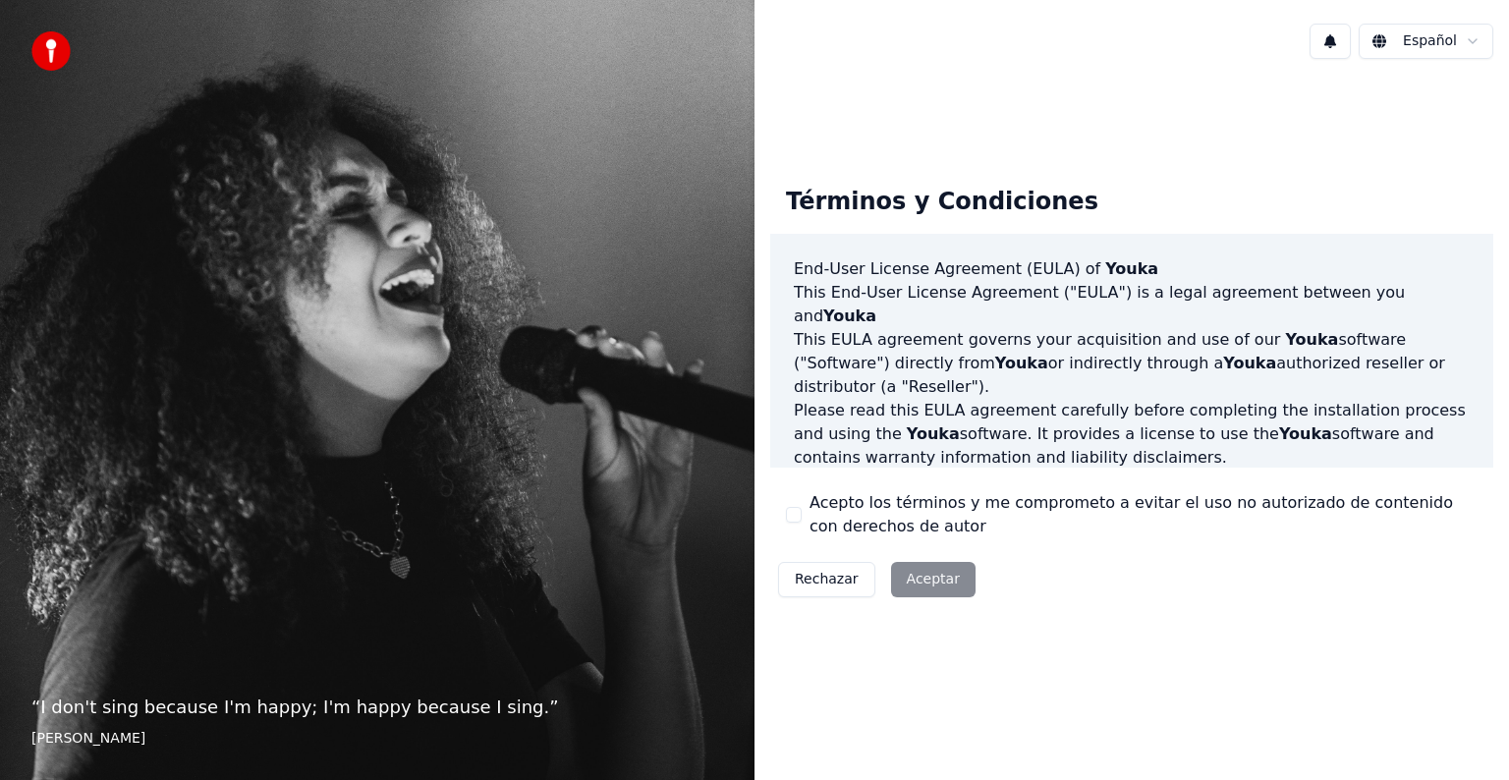 The width and height of the screenshot is (1509, 780). I want to click on div: Términos y Condiciones, so click(942, 202).